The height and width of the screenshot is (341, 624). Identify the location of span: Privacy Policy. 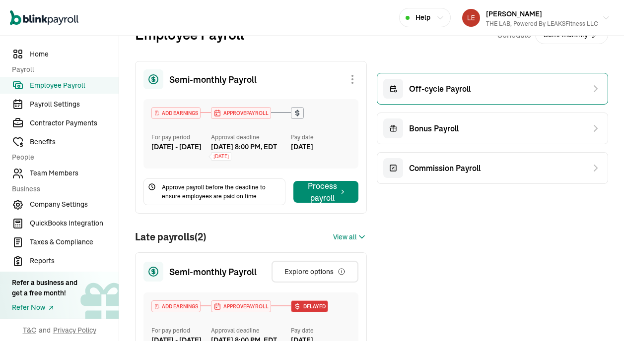
(74, 330).